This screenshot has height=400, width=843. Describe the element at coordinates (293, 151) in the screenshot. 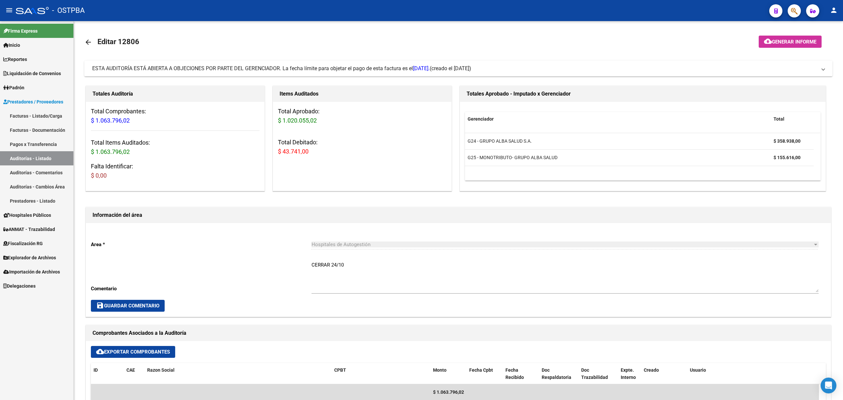

I see `span: $ 43.741,00` at that location.